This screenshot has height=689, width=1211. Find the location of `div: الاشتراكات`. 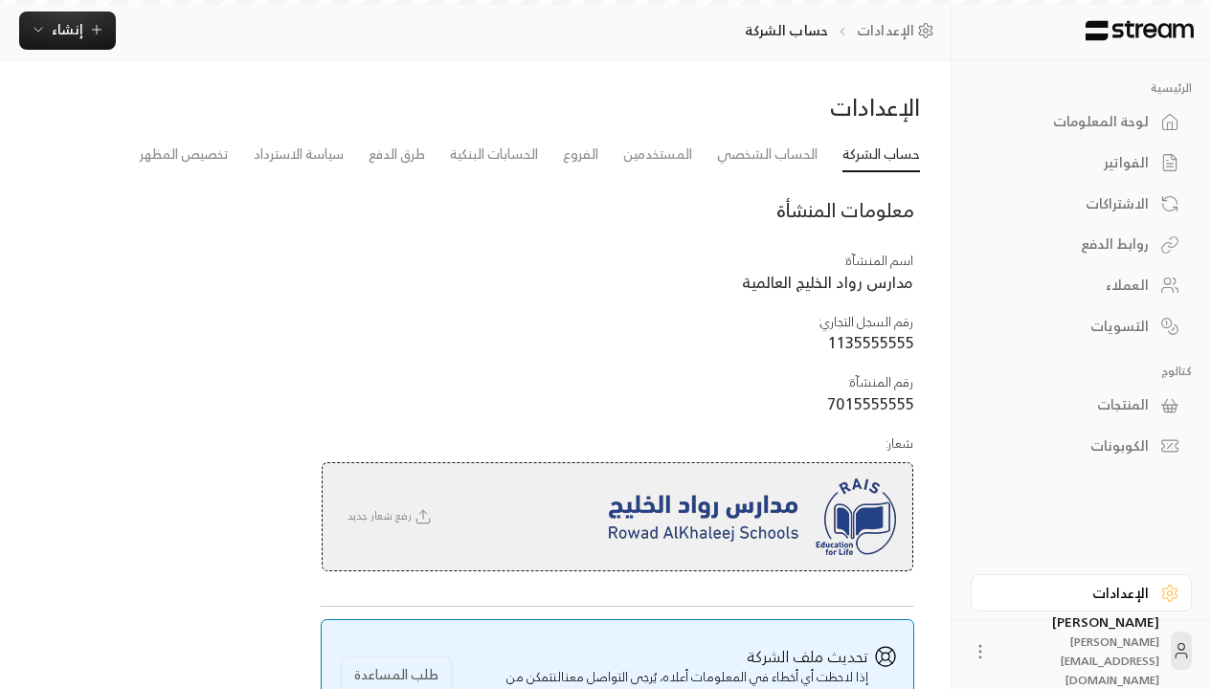

div: الاشتراكات is located at coordinates (1071, 204).